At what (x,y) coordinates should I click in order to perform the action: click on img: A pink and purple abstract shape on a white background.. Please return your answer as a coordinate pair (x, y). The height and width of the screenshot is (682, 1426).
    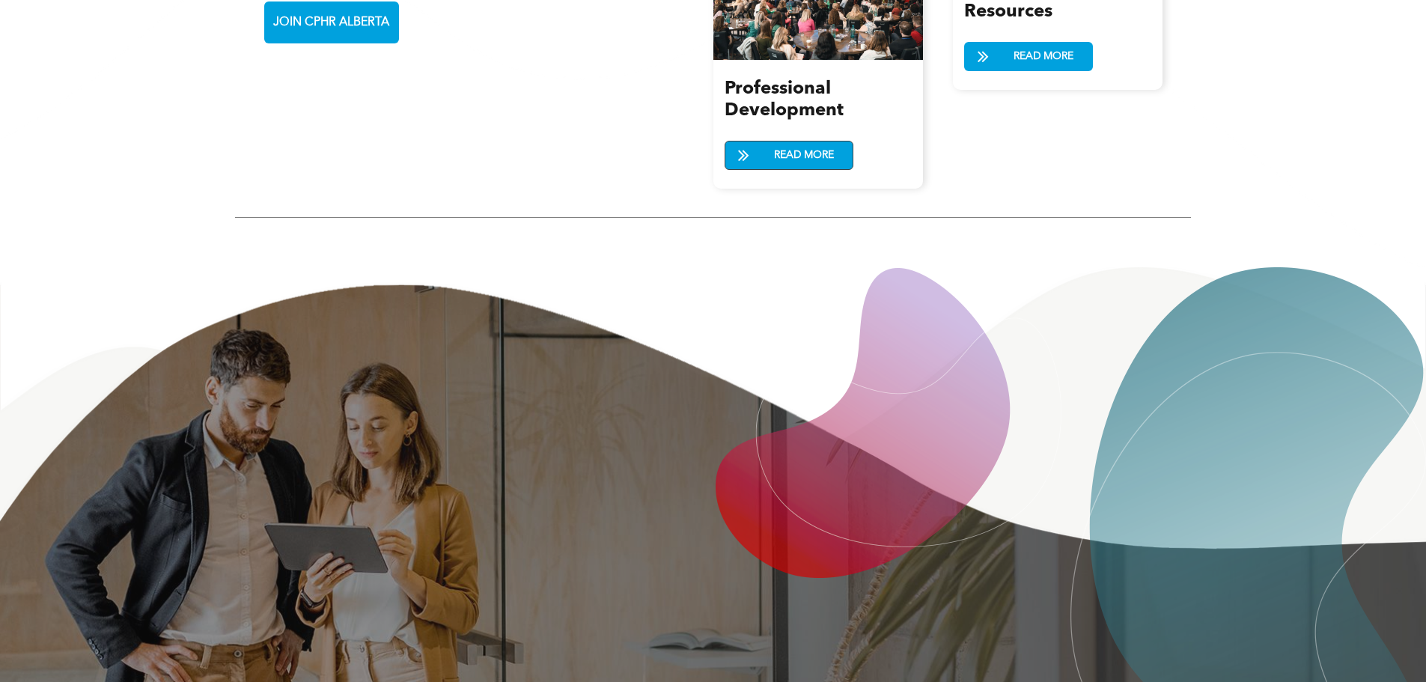
    Looking at the image, I should click on (891, 422).